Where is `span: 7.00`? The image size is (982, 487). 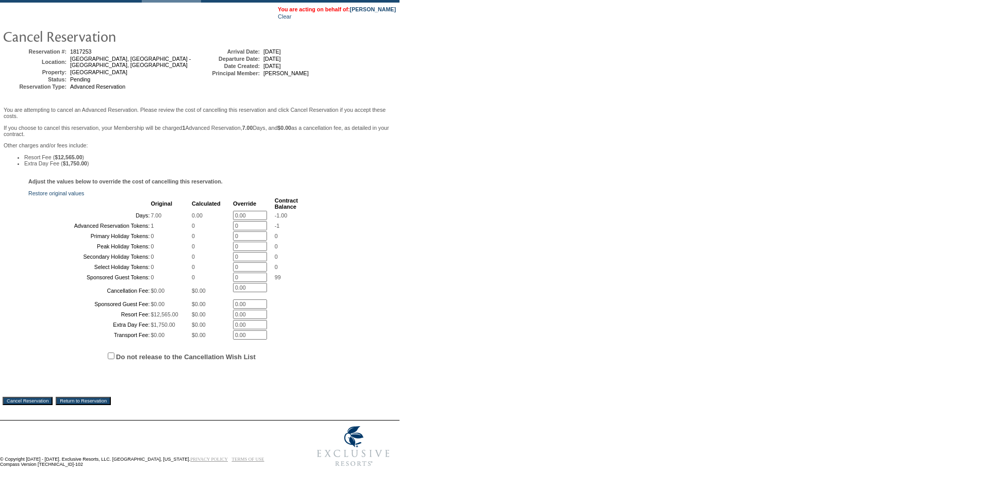
span: 7.00 is located at coordinates (156, 216).